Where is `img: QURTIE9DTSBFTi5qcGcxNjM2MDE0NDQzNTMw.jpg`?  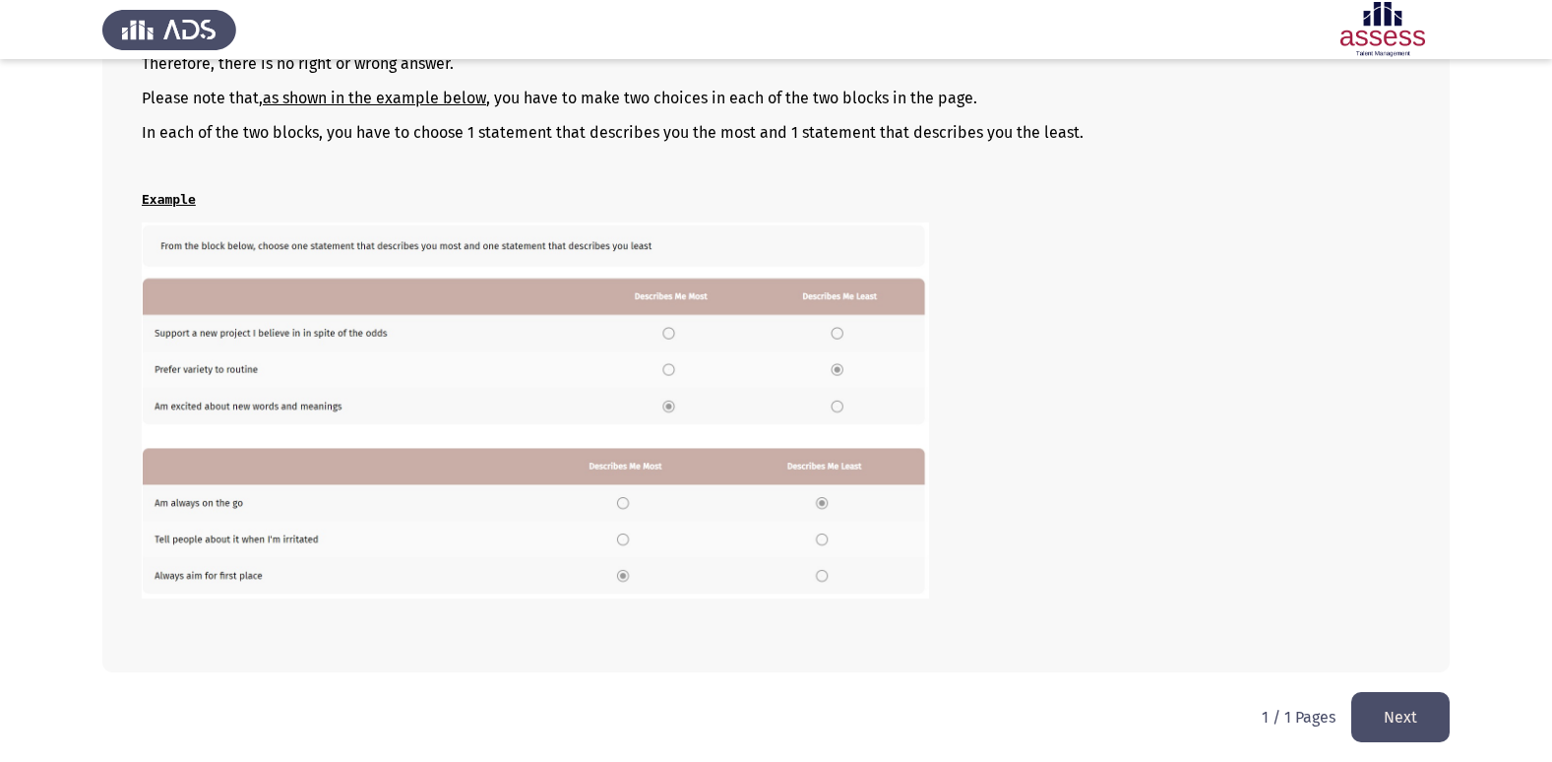
img: QURTIE9DTSBFTi5qcGcxNjM2MDE0NDQzNTMw.jpg is located at coordinates (535, 409).